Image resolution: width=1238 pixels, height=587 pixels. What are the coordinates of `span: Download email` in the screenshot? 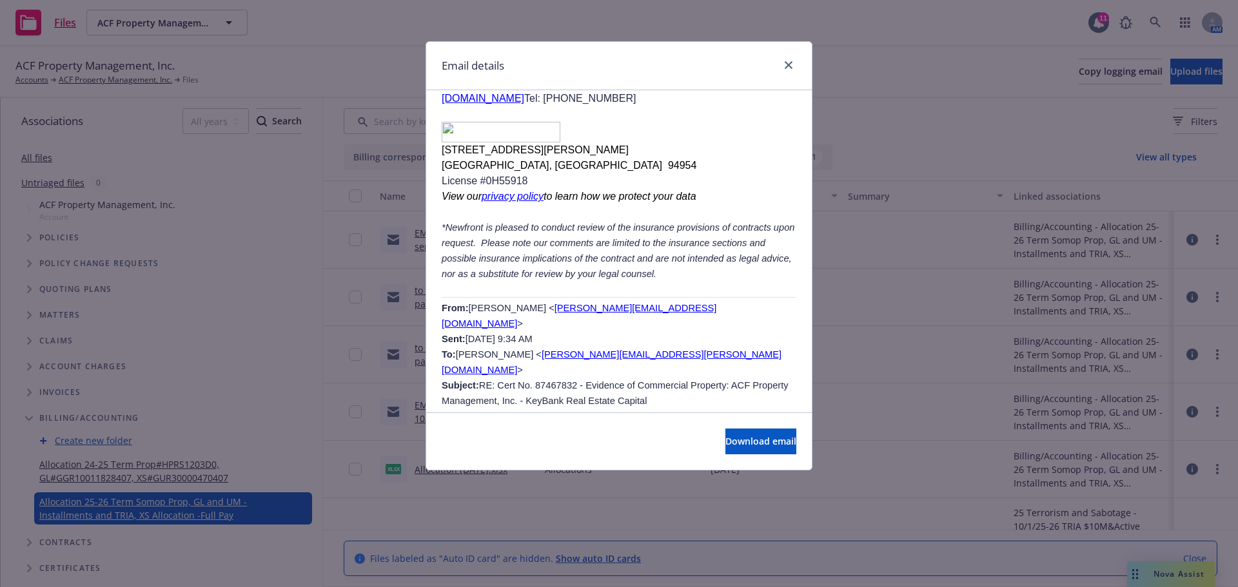 It's located at (761, 441).